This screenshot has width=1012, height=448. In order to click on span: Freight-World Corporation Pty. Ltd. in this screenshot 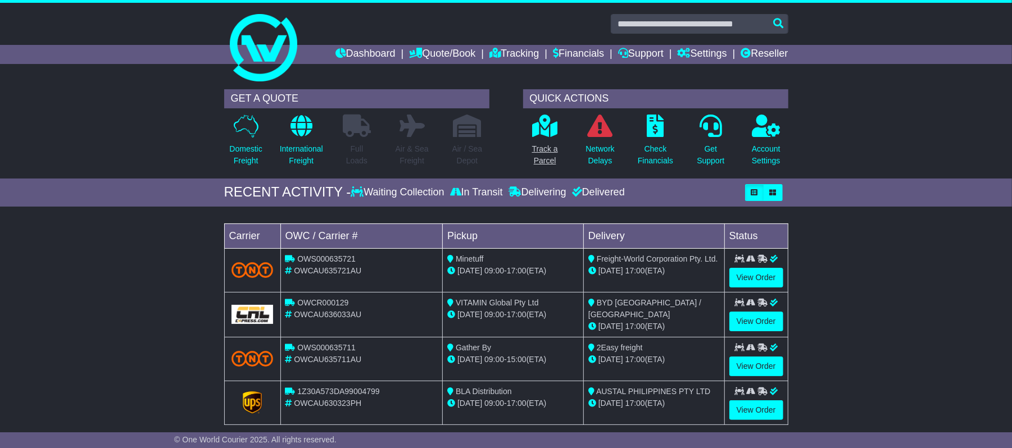, I will do `click(657, 259)`.